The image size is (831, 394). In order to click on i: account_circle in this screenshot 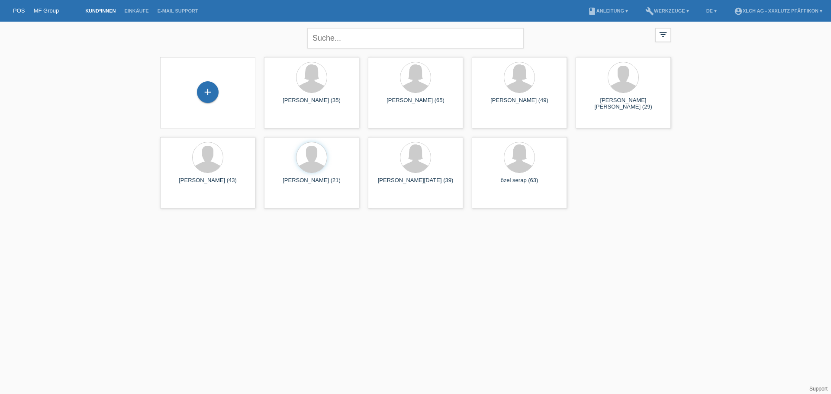, I will do `click(739, 11)`.